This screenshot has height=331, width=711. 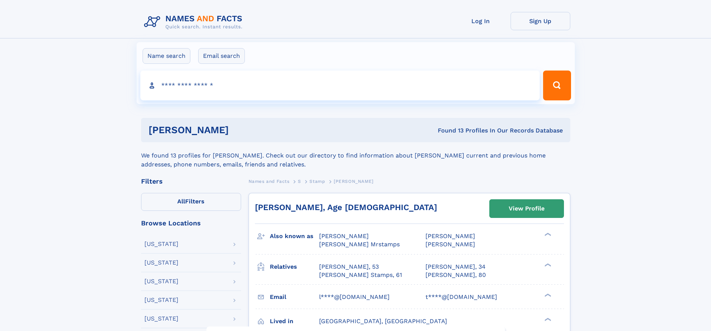 What do you see at coordinates (191, 223) in the screenshot?
I see `div: Browse Locations` at bounding box center [191, 223].